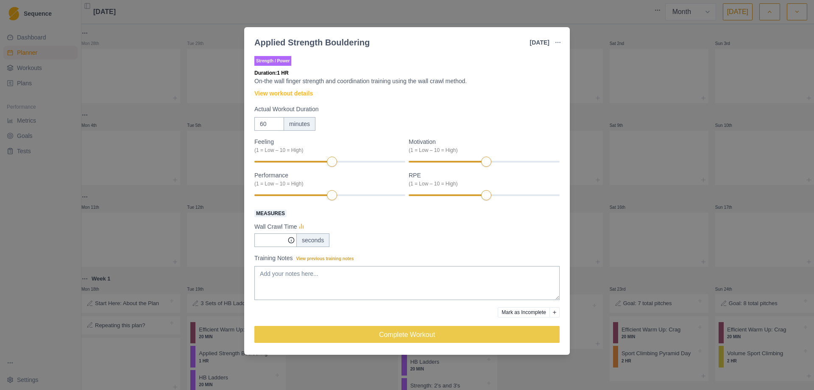 The width and height of the screenshot is (814, 390). Describe the element at coordinates (271, 213) in the screenshot. I see `span: Measures` at that location.